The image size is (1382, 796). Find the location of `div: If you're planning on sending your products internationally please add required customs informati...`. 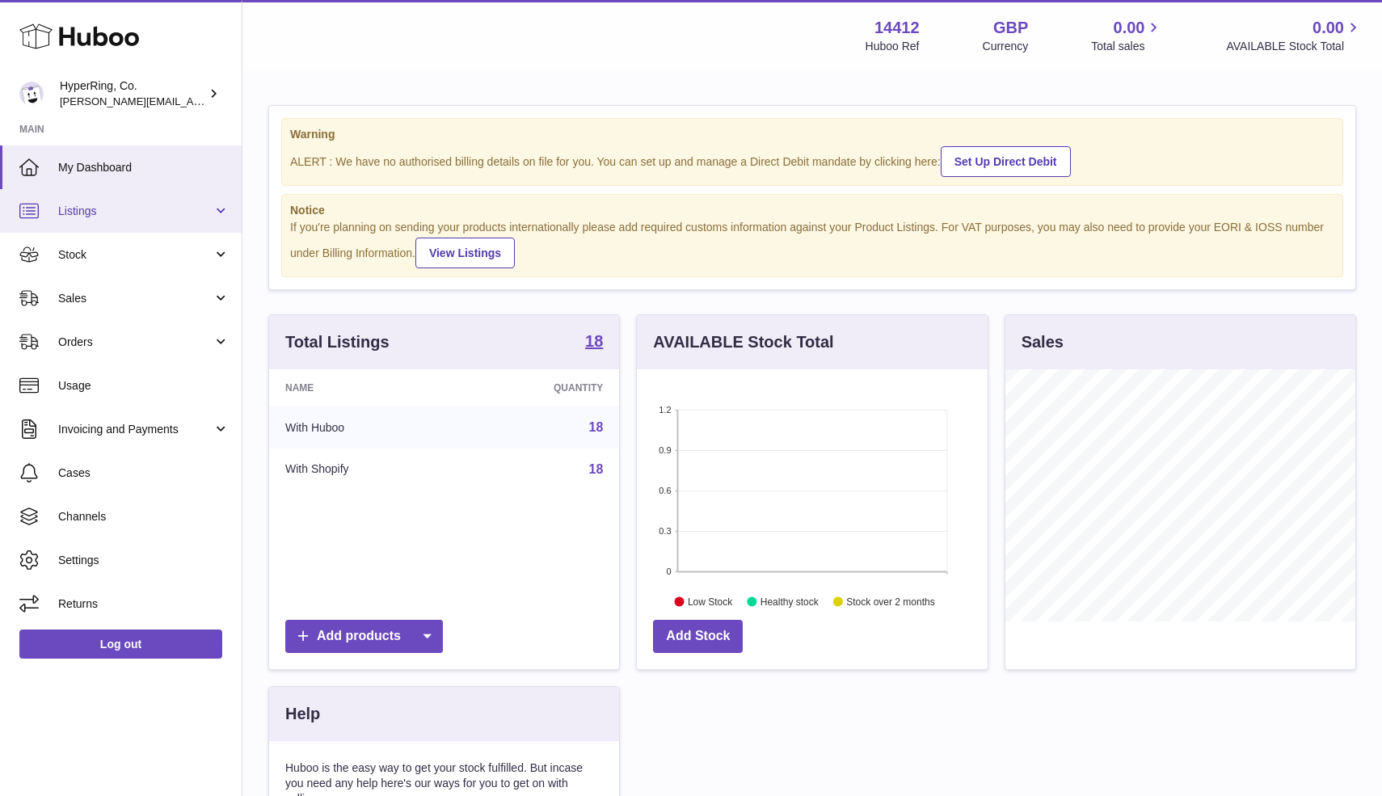

div: If you're planning on sending your products internationally please add required customs informati... is located at coordinates (812, 244).